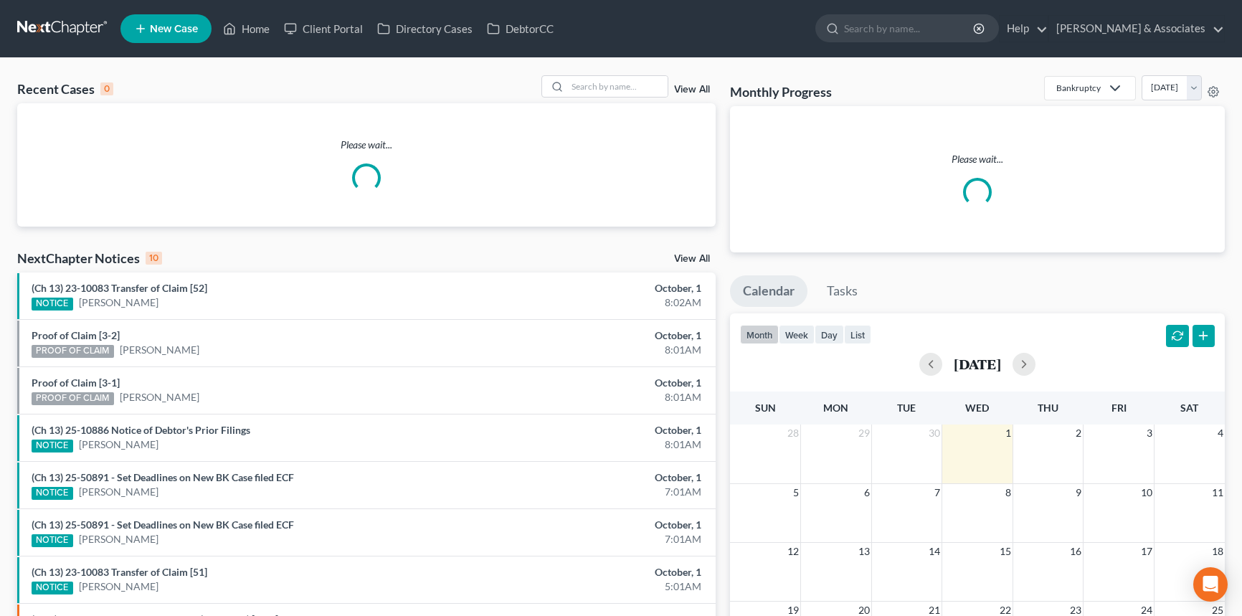 The image size is (1242, 616). What do you see at coordinates (1048, 407) in the screenshot?
I see `span: Thu` at bounding box center [1048, 407].